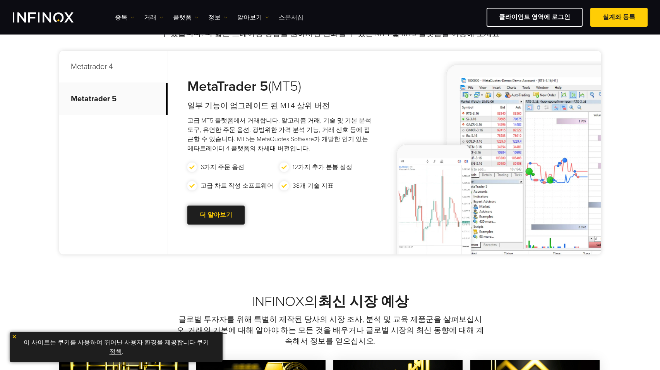  What do you see at coordinates (313, 186) in the screenshot?
I see `p: 38개 기술 지표` at bounding box center [313, 186].